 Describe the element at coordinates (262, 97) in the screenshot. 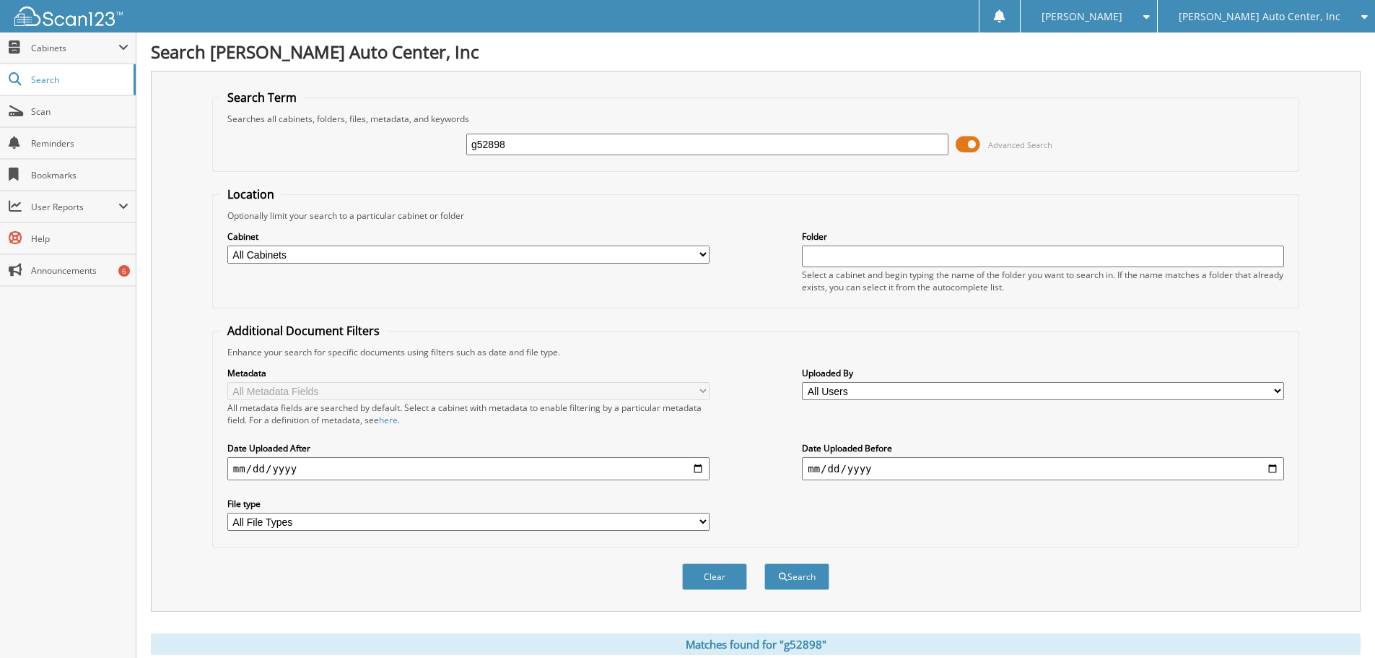

I see `legend: Search Term` at that location.